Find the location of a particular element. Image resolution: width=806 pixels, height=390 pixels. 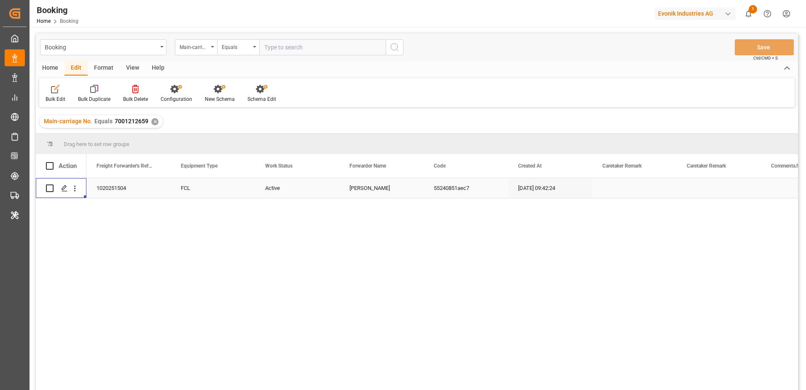

div: 1020251504 is located at coordinates (129, 188).